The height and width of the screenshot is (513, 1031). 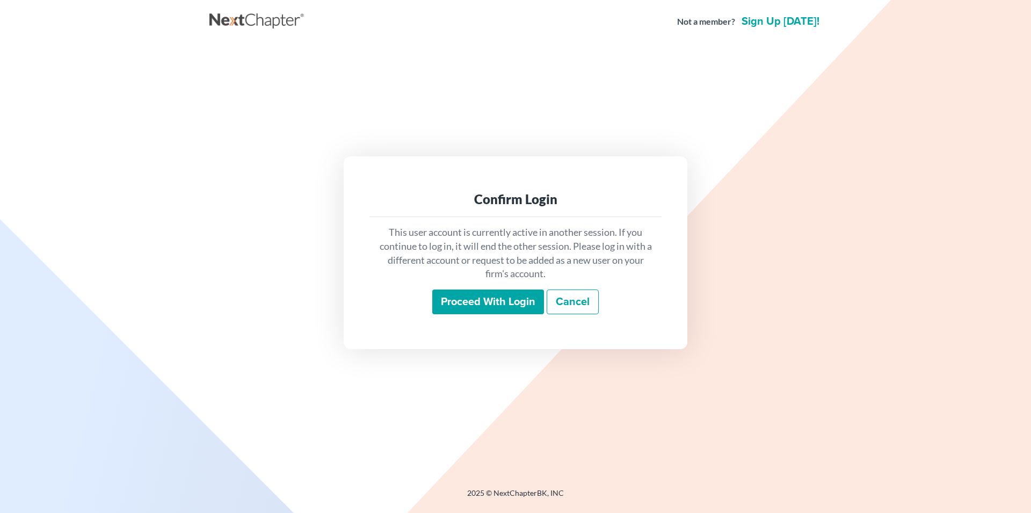 What do you see at coordinates (706, 21) in the screenshot?
I see `strong: Not a member?` at bounding box center [706, 21].